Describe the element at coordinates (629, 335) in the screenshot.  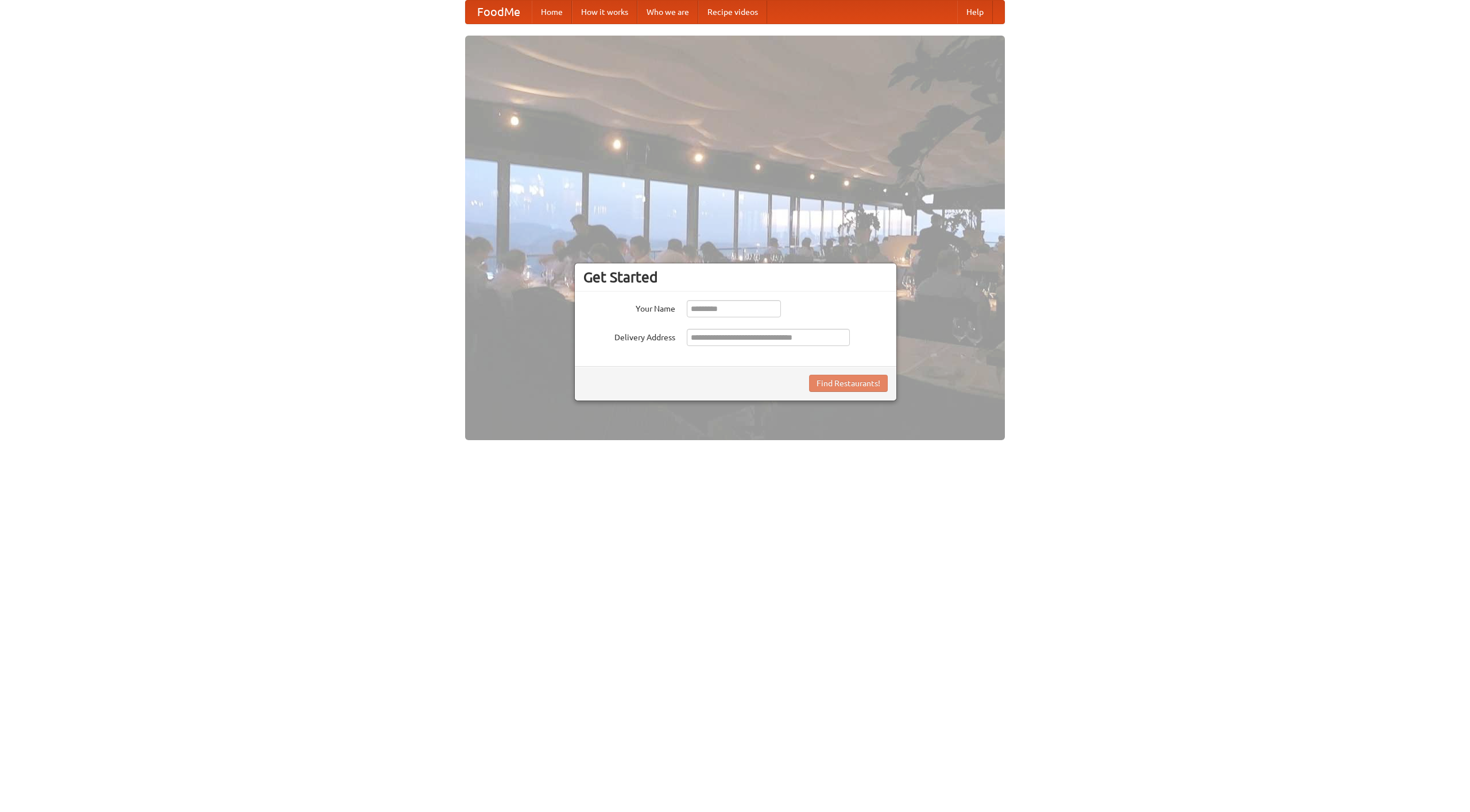
I see `label: Delivery Address` at that location.